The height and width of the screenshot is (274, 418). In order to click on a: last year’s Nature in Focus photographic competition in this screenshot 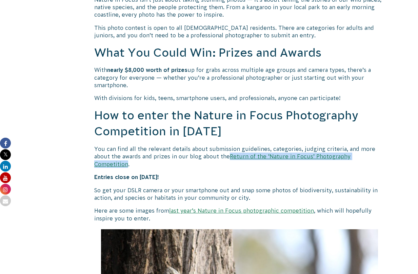, I will do `click(241, 211)`.